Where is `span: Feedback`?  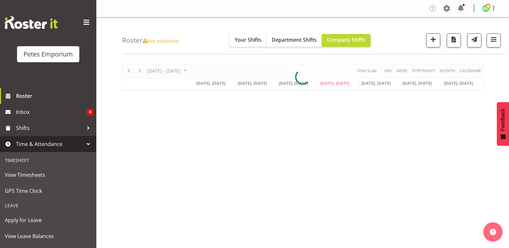
span: Feedback is located at coordinates (503, 120).